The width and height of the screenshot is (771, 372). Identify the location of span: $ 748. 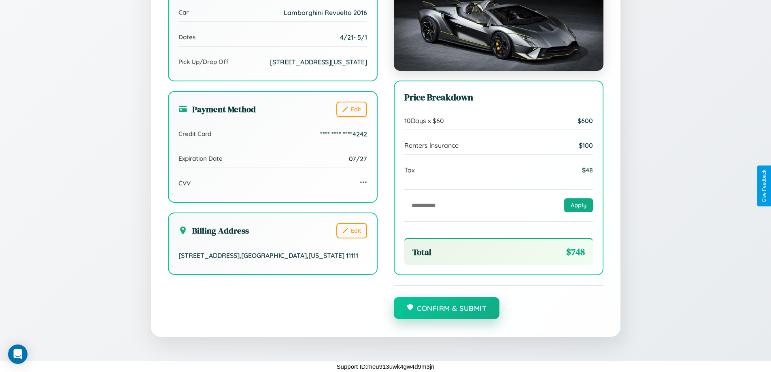
(575, 252).